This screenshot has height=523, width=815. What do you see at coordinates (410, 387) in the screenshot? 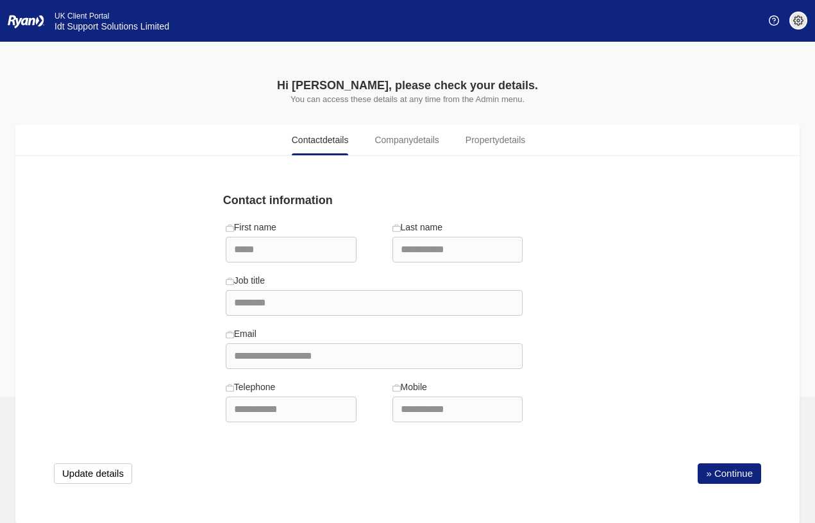
I see `label: Mobile` at bounding box center [410, 387].